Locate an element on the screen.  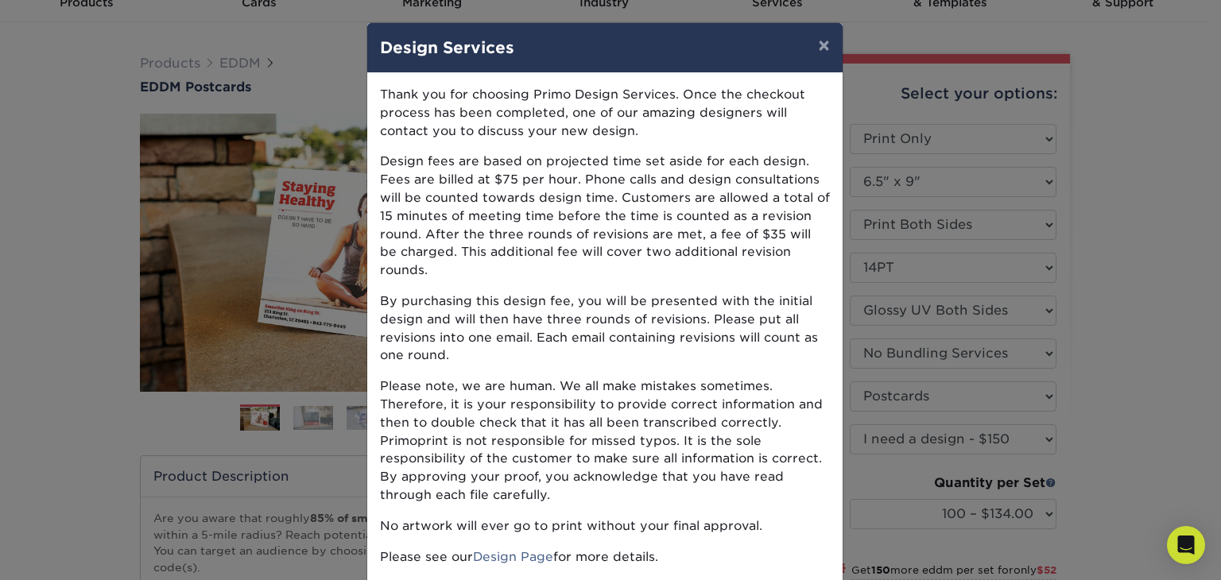
h4: Design Services is located at coordinates (605, 48).